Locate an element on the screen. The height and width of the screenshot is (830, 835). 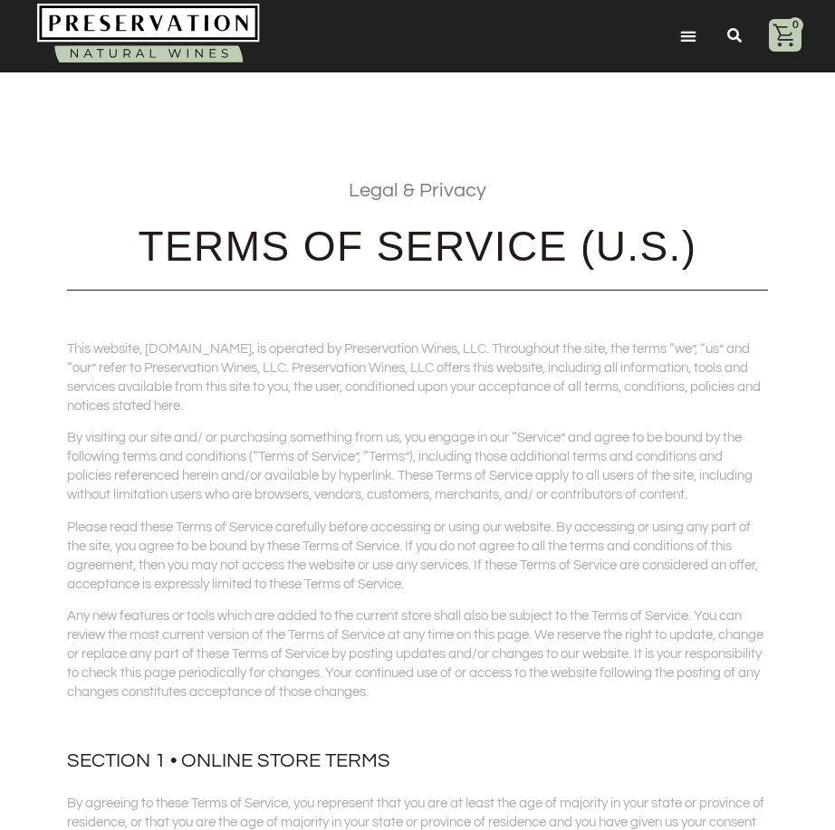
div: Menu Toggle is located at coordinates (687, 36).